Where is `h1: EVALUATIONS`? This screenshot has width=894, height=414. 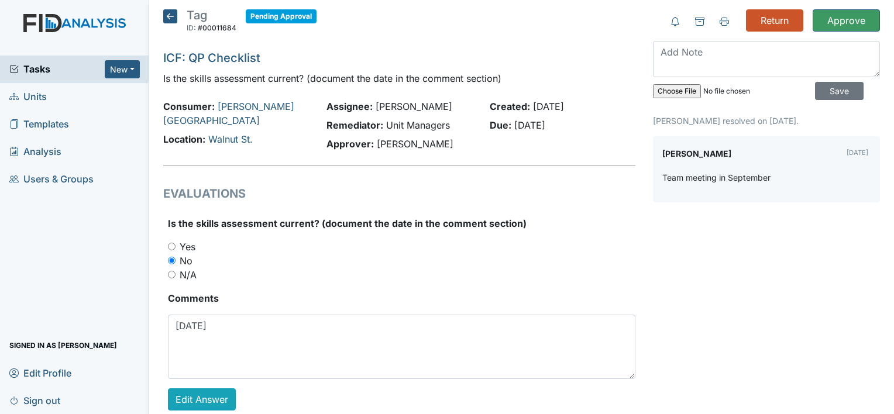
h1: EVALUATIONS is located at coordinates (399, 194).